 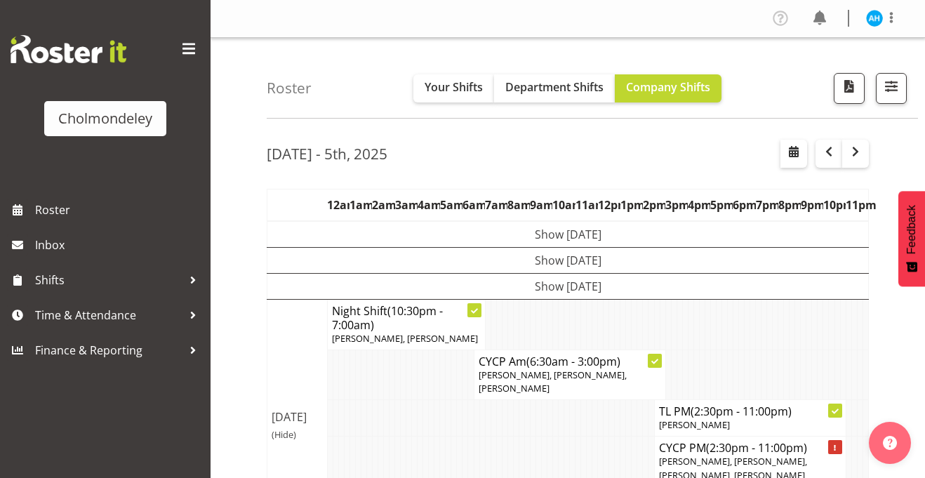 I want to click on th: 5am, so click(x=451, y=205).